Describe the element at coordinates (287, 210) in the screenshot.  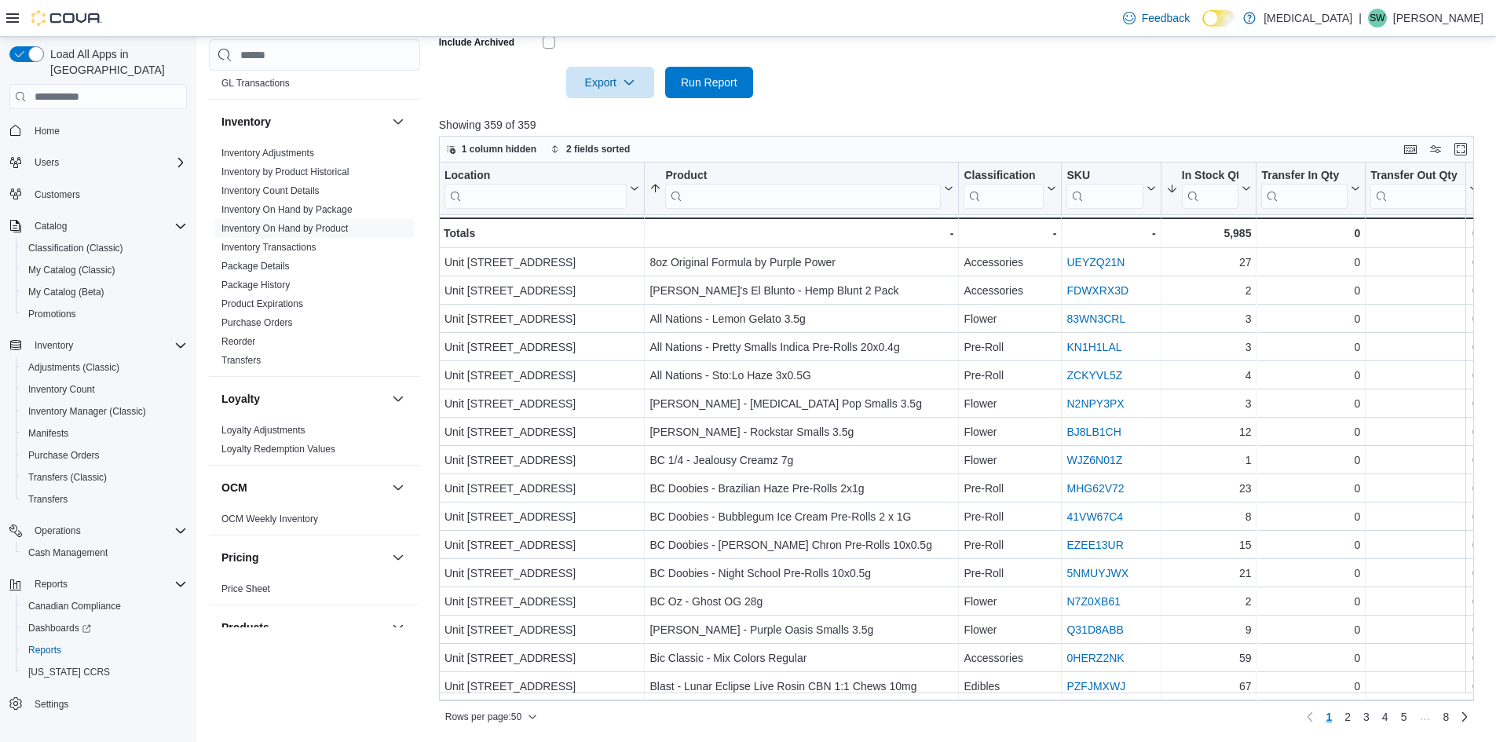
I see `a: Inventory On Hand by Package` at that location.